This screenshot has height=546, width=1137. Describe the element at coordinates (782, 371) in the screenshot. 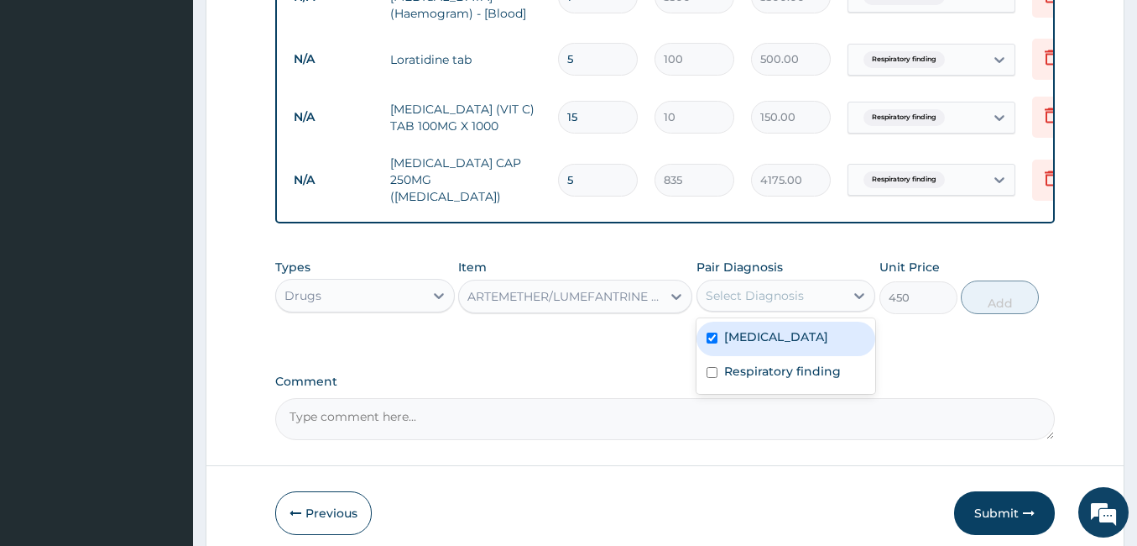

I see `label: Respiratory finding` at that location.